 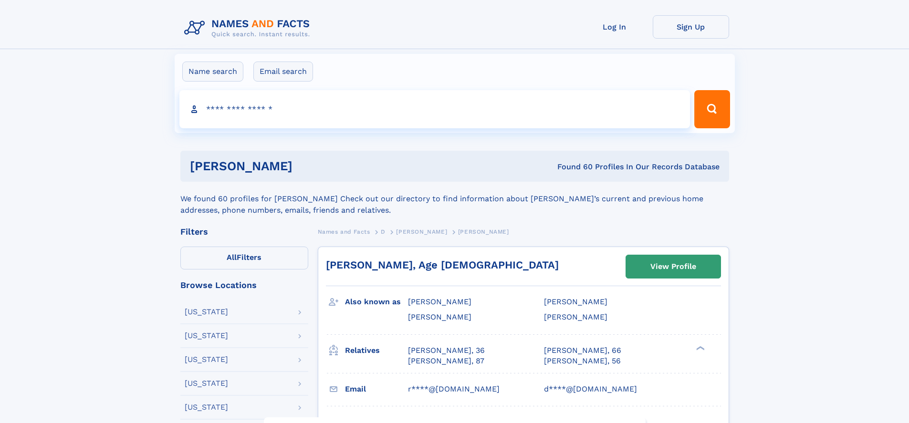 I want to click on h3: Relatives, so click(x=376, y=351).